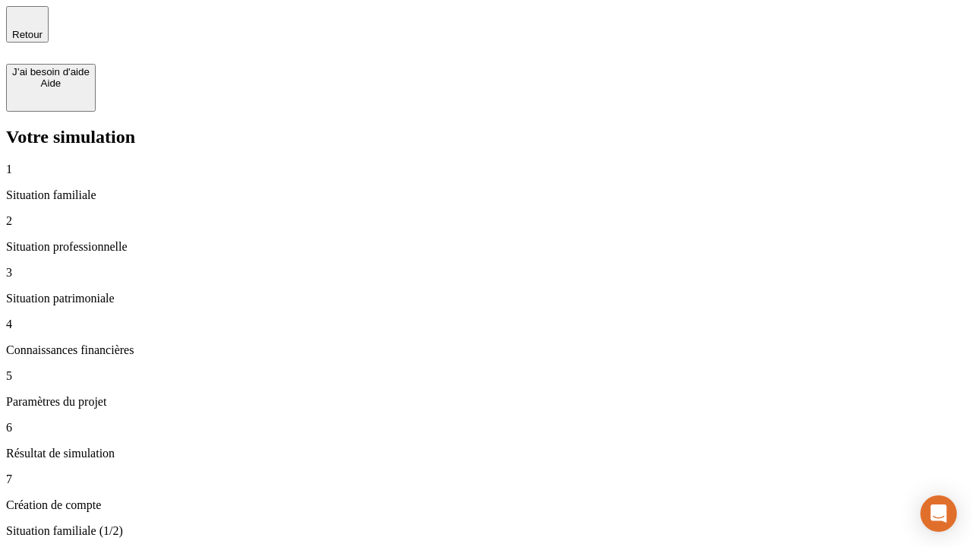  I want to click on p: Résultat de simulation, so click(486, 453).